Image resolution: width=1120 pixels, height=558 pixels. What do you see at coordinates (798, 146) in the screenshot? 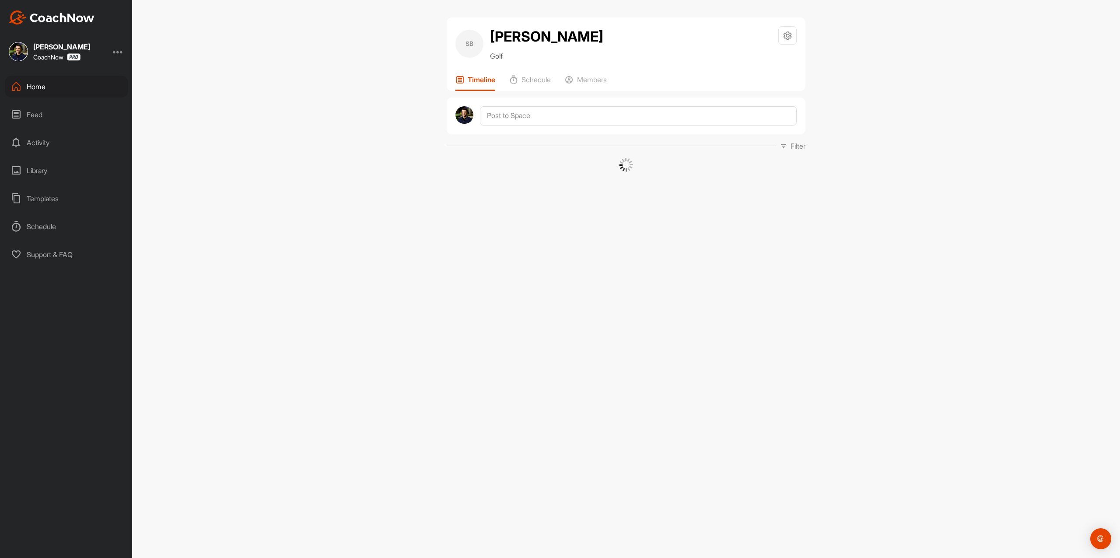
I see `p: Filter` at bounding box center [798, 146].